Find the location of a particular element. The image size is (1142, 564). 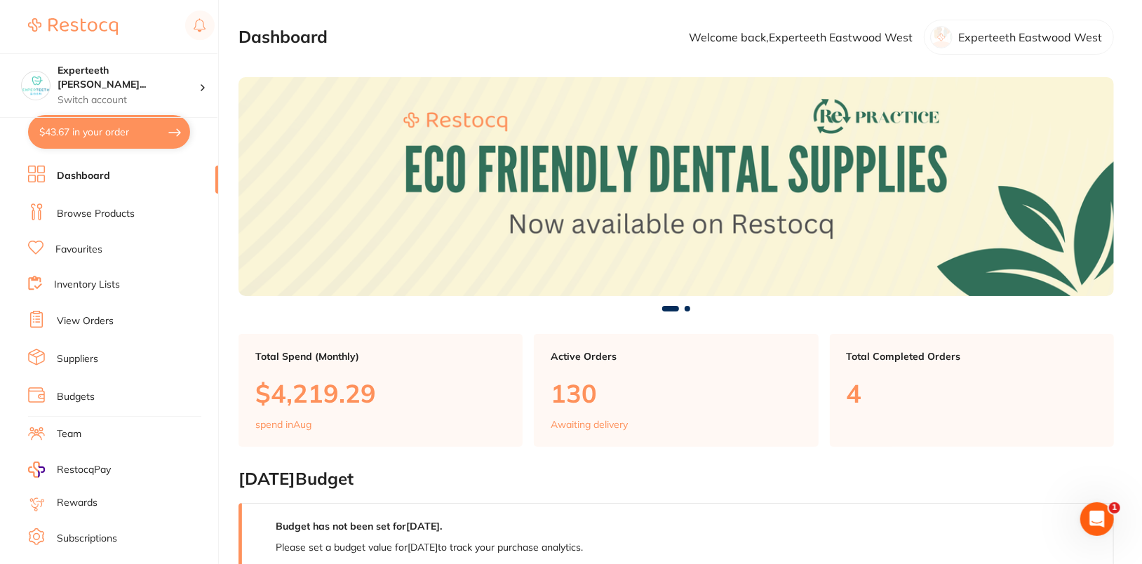

a: Browse Products is located at coordinates (95, 214).